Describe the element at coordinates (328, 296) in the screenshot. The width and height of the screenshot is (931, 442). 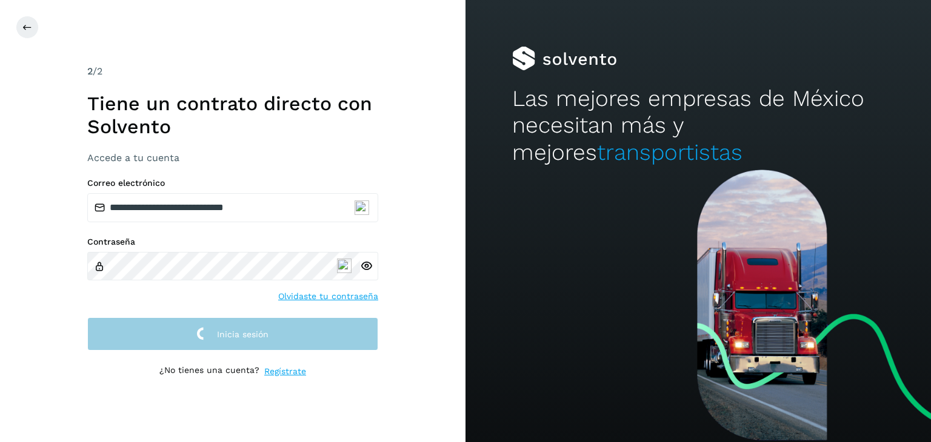
I see `a: Olvidaste tu contraseña` at that location.